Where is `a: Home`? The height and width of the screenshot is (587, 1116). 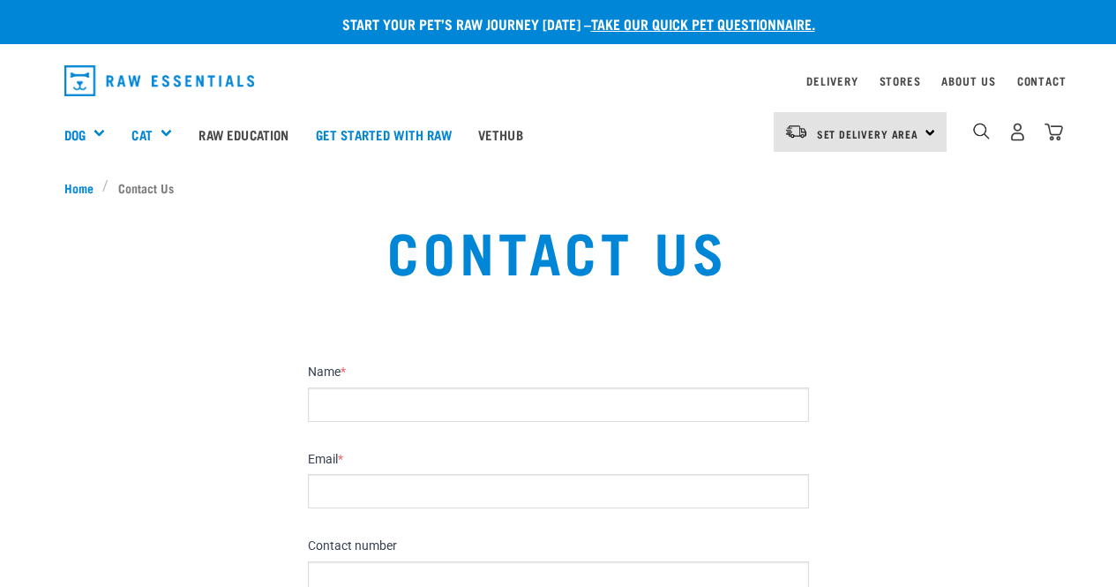
a: Home is located at coordinates (84, 187).